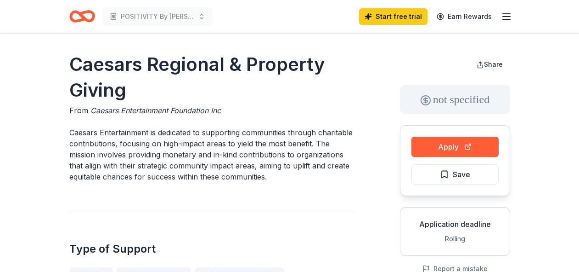 The width and height of the screenshot is (579, 272). Describe the element at coordinates (213, 154) in the screenshot. I see `p: Caesars Entertainment is dedicated to supporting communities through charitable contributions, fo...` at that location.